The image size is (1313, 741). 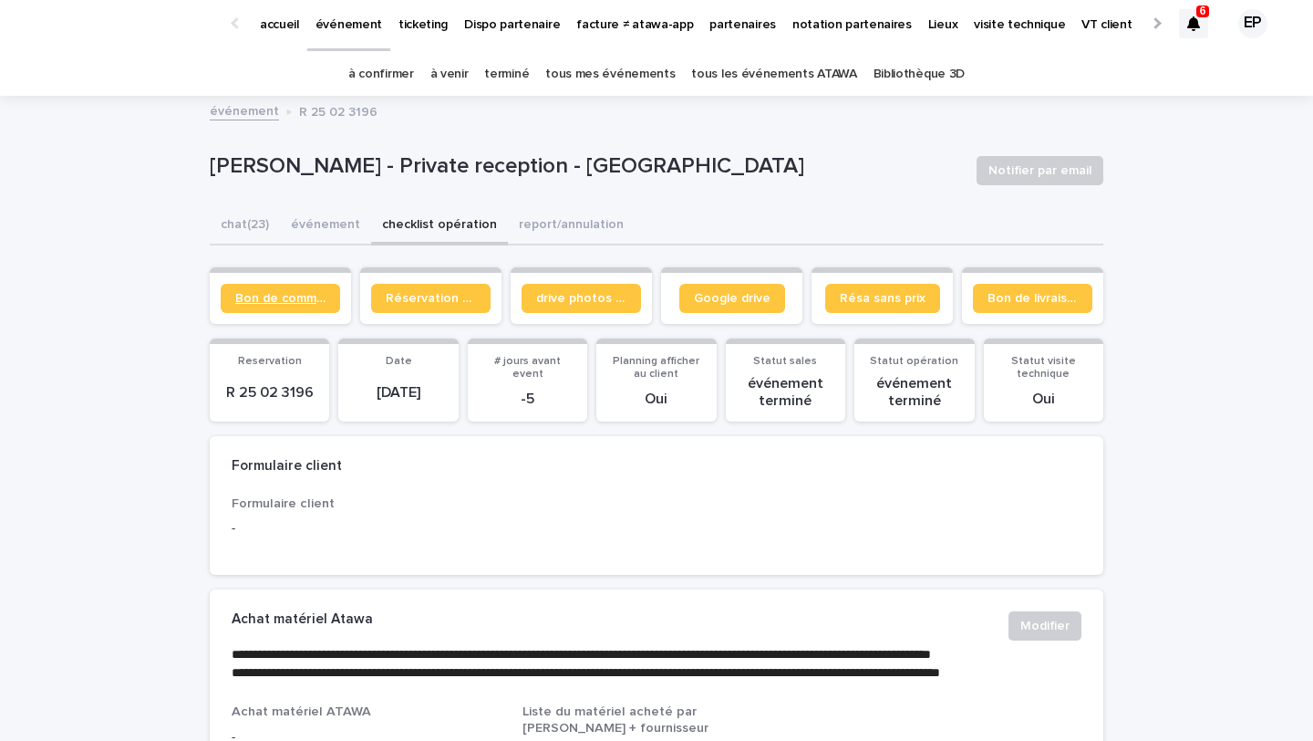 What do you see at coordinates (326, 226) in the screenshot?
I see `button: événement` at bounding box center [326, 226].